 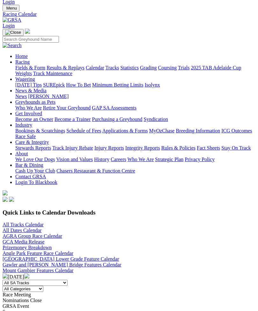 I want to click on a: Track Injury Rebate, so click(x=73, y=148).